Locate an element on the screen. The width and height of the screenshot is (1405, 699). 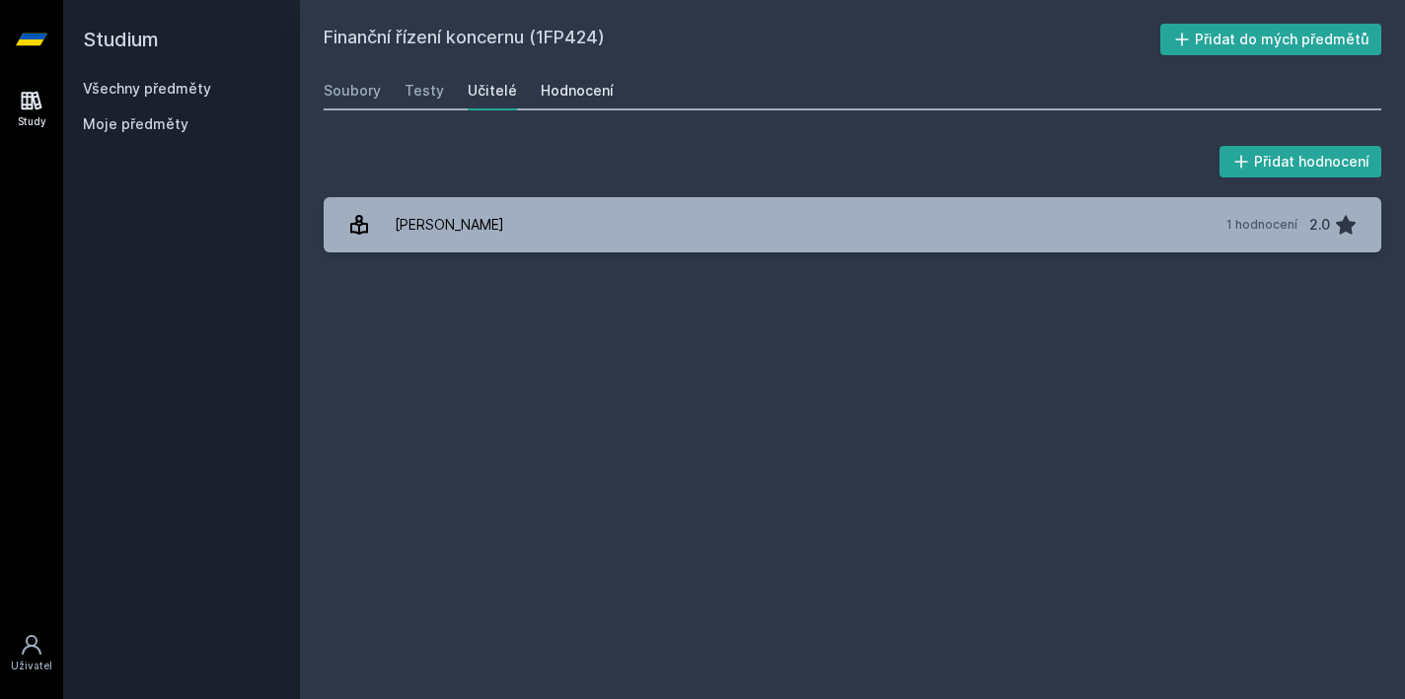
div: Soubory is located at coordinates (352, 91).